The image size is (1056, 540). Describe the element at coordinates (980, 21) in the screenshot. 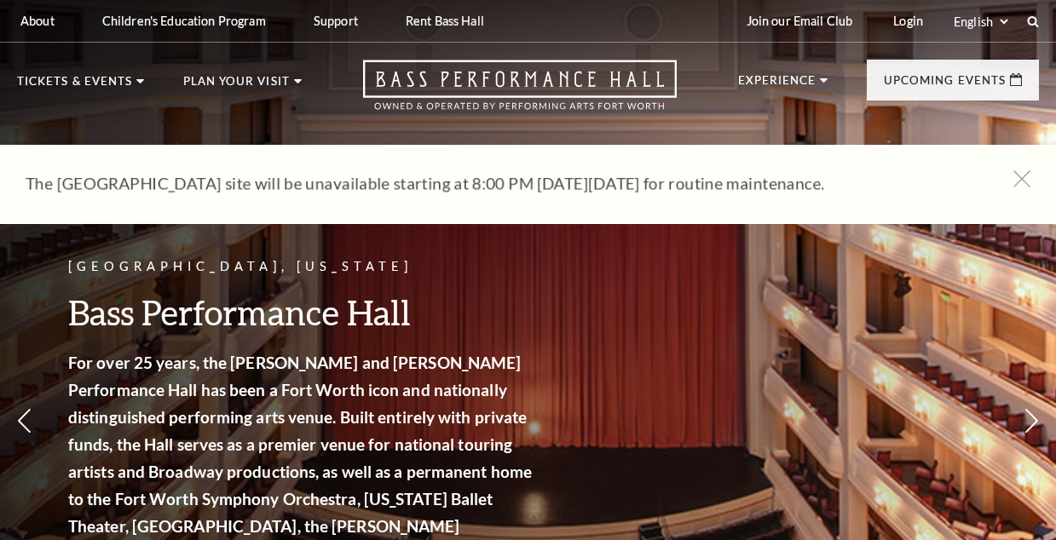

I see `select: Select:` at that location.